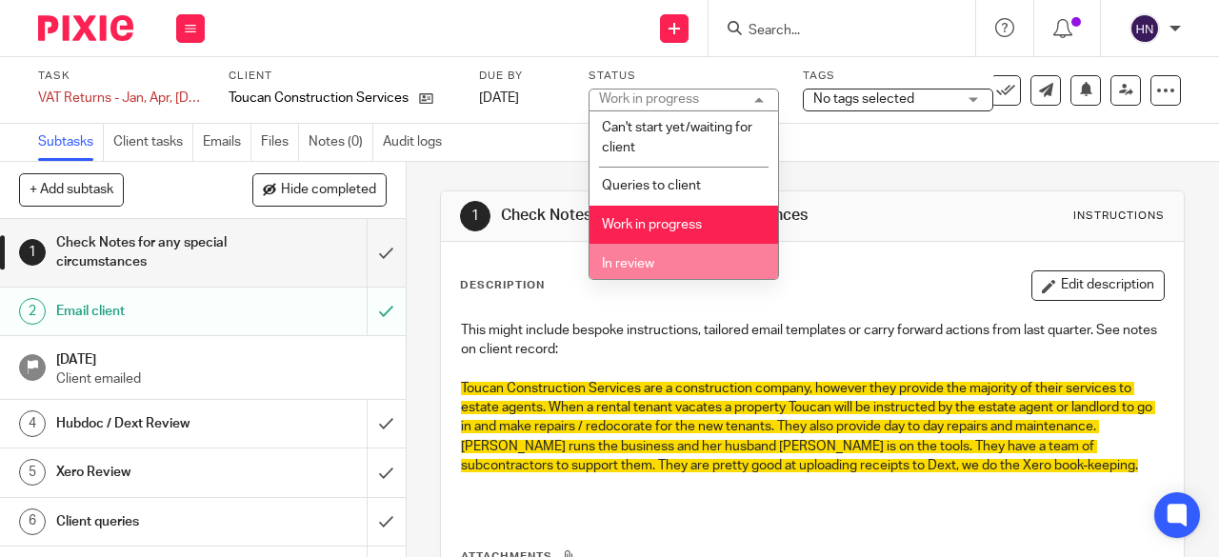 This screenshot has height=557, width=1219. Describe the element at coordinates (70, 142) in the screenshot. I see `a: Subtasks` at that location.